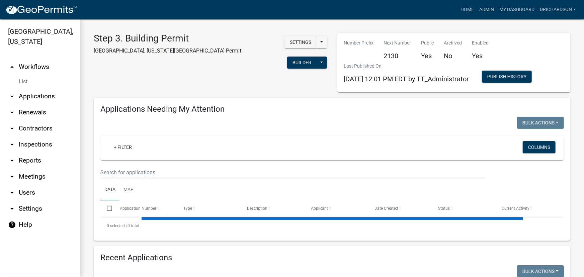 The image size is (584, 277). I want to click on span: Application Number, so click(138, 208).